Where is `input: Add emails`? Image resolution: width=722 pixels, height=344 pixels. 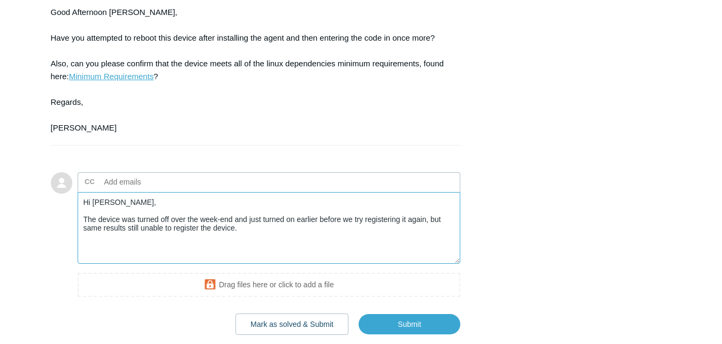 input: Add emails is located at coordinates (157, 182).